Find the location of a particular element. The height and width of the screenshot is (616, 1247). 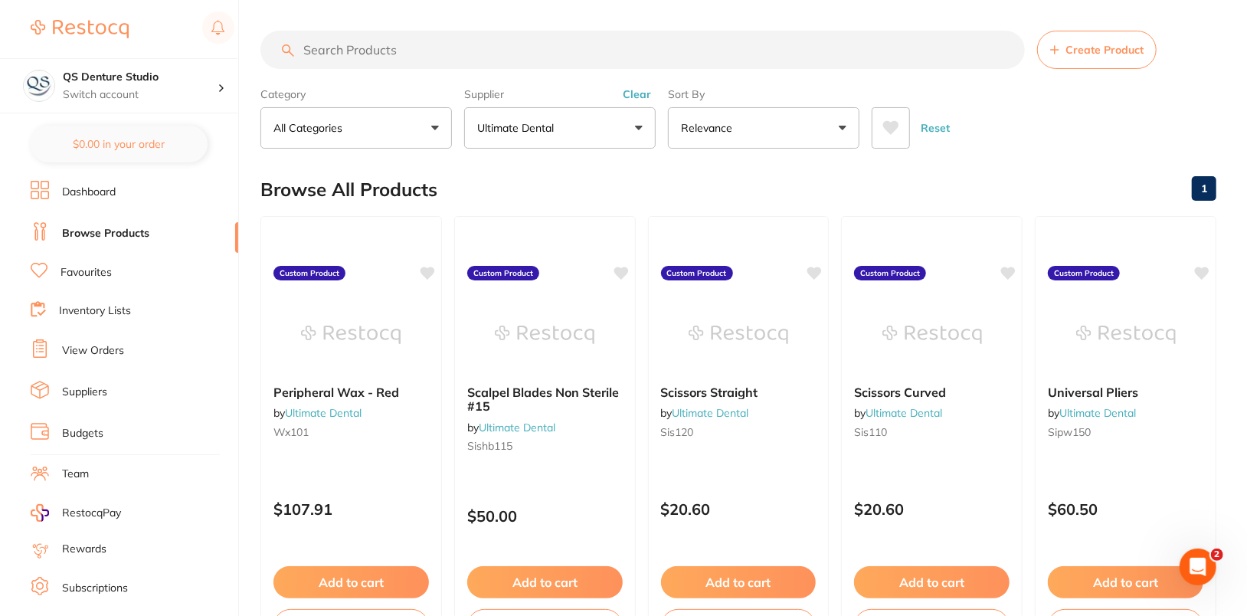

a: RestocqPay is located at coordinates (76, 513).